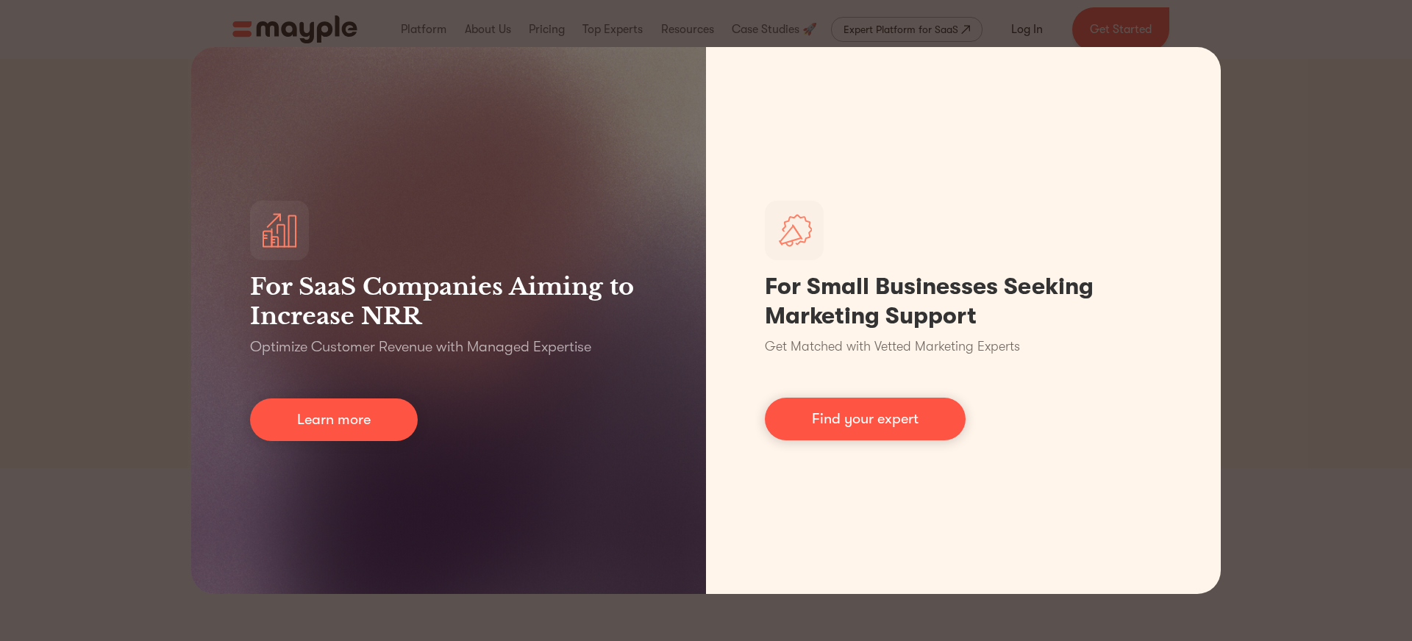 The image size is (1412, 641). I want to click on p: Get Matched with Vetted Marketing Experts, so click(892, 346).